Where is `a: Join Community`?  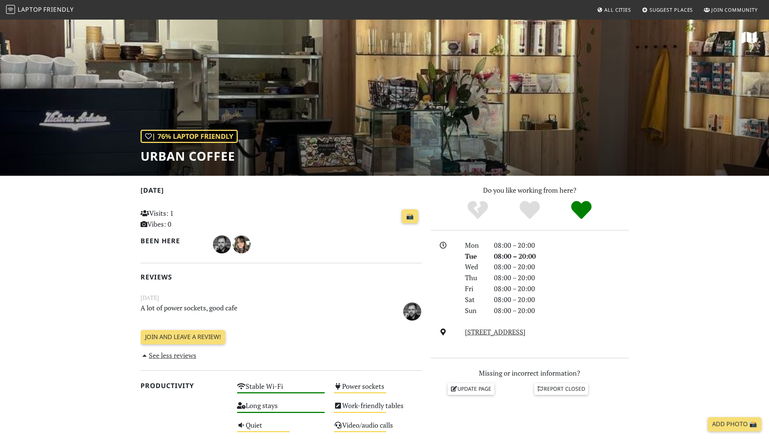 a: Join Community is located at coordinates (731, 10).